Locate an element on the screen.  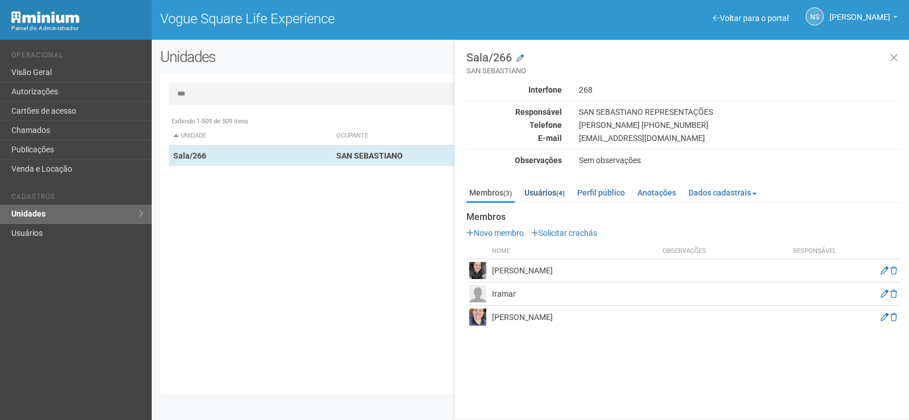
a: Perfil público is located at coordinates (601, 193).